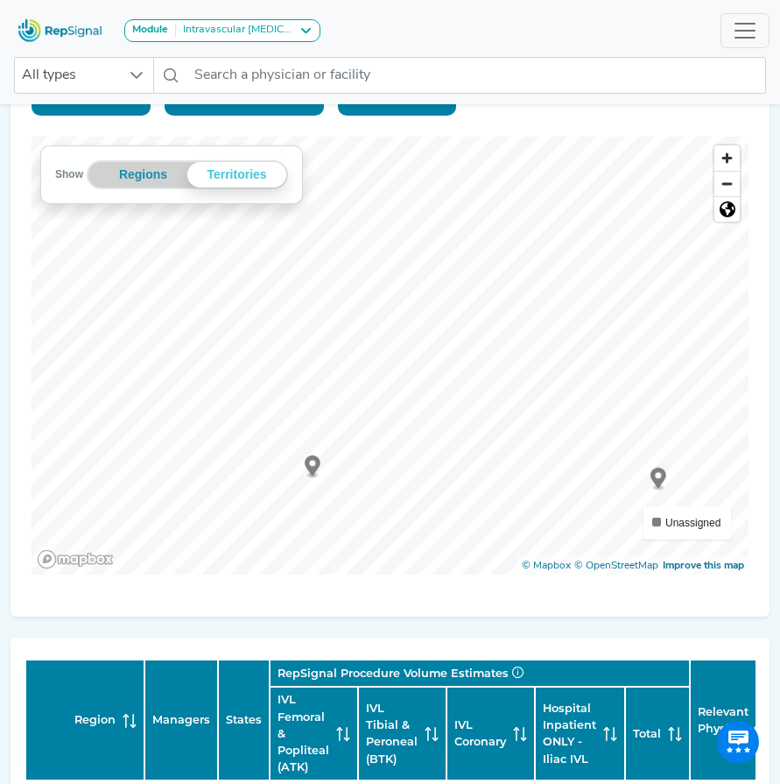 This screenshot has width=780, height=784. I want to click on button: Reset bearing to north, so click(727, 208).